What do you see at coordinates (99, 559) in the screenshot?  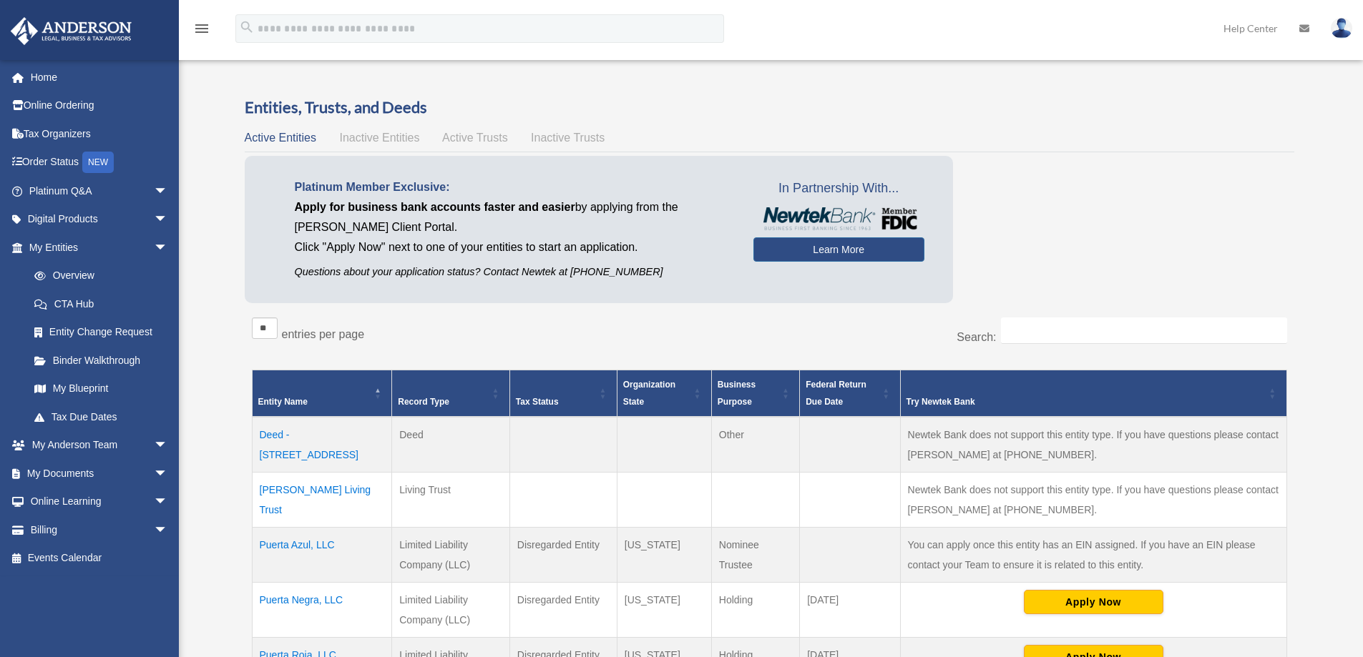 I see `a: Events Calendar` at bounding box center [99, 559].